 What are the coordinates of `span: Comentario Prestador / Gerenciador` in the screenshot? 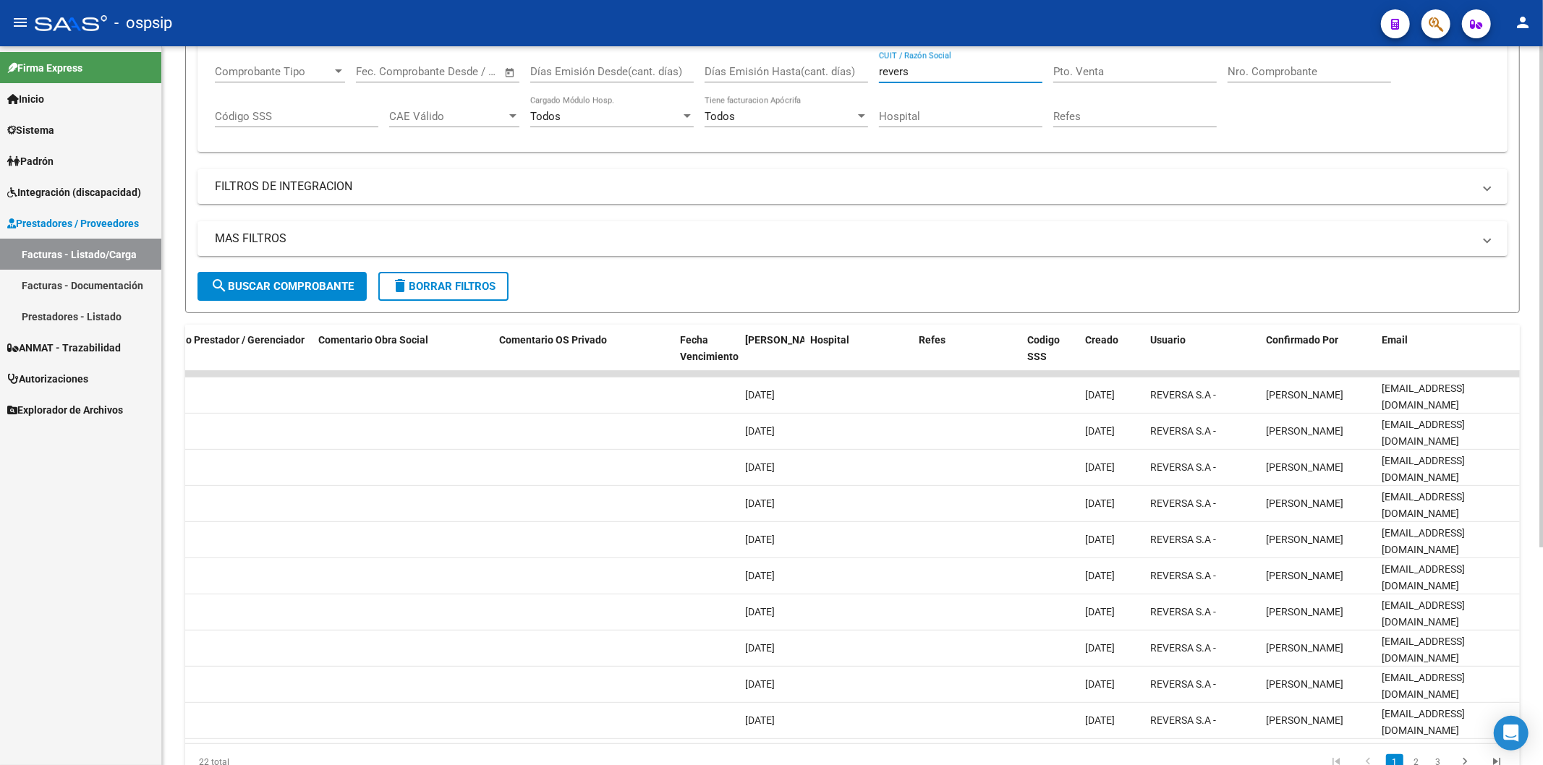 It's located at (221, 340).